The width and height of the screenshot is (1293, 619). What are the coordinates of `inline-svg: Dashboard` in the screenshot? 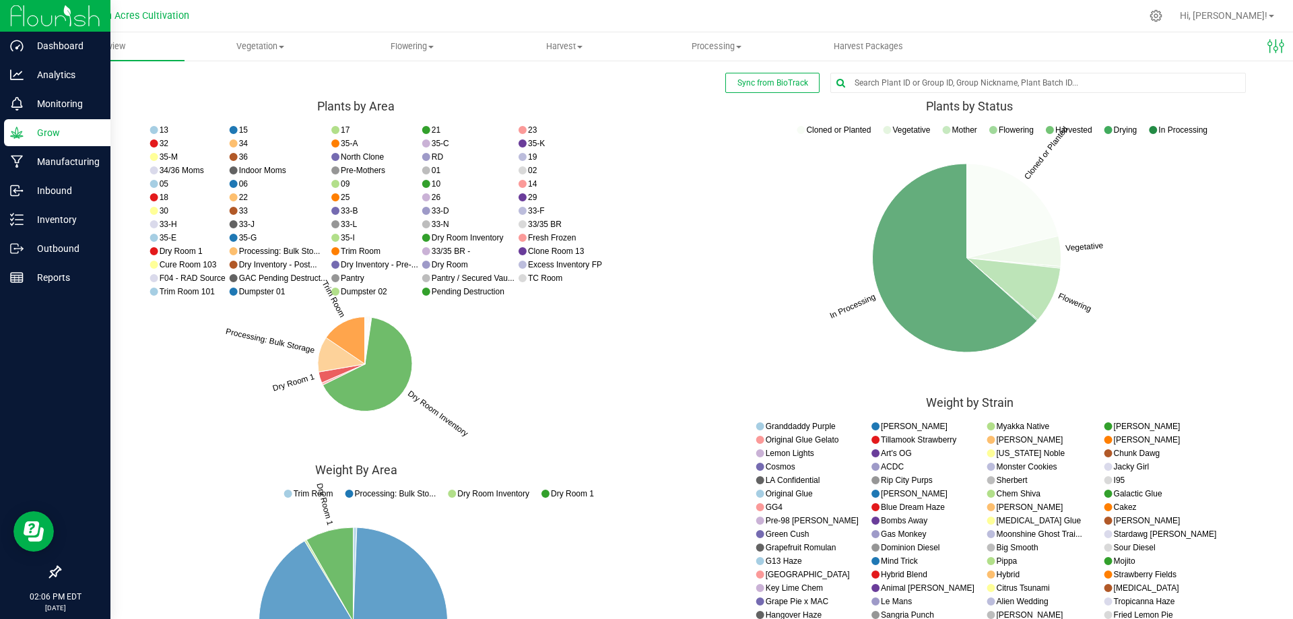 It's located at (17, 46).